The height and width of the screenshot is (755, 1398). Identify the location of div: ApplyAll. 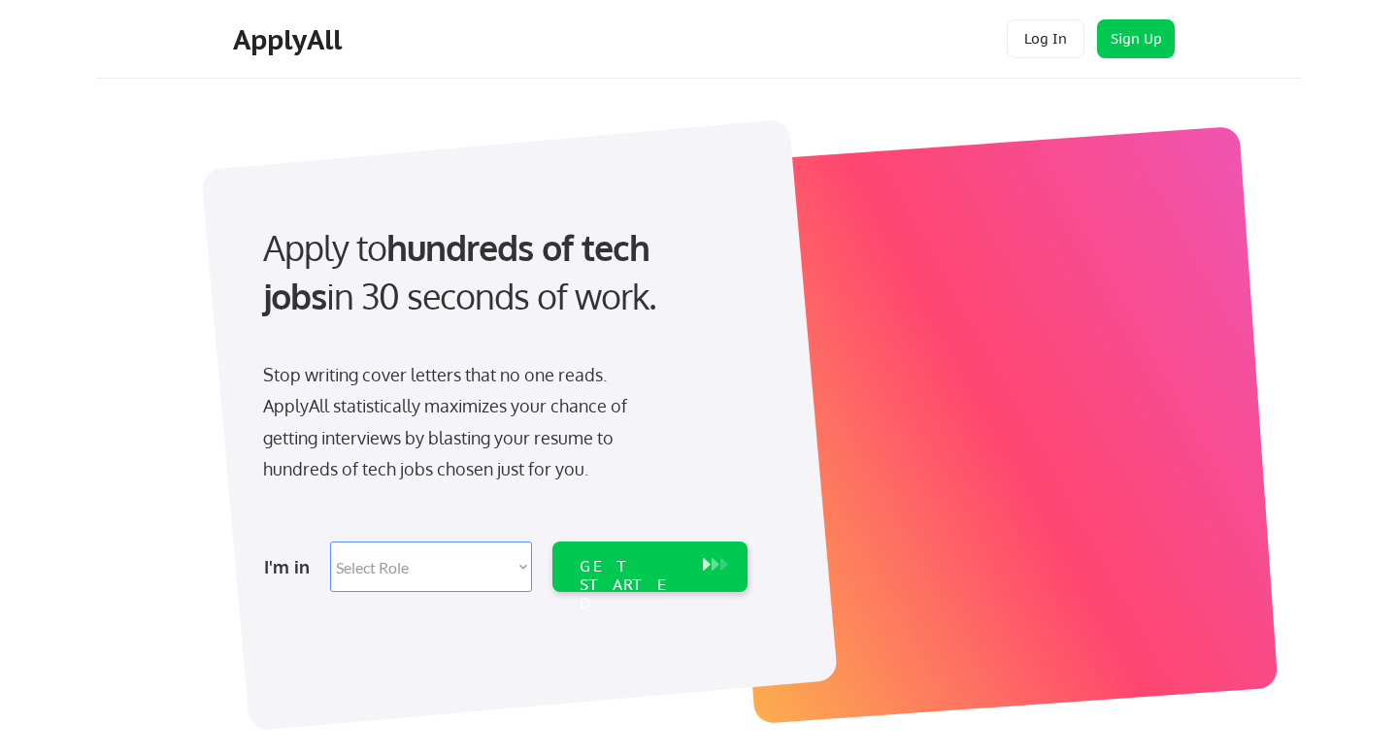
(290, 40).